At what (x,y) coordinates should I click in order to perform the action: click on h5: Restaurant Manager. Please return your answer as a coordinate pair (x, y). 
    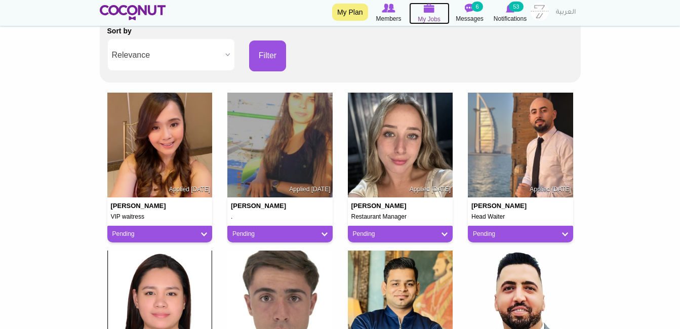
    Looking at the image, I should click on (401, 217).